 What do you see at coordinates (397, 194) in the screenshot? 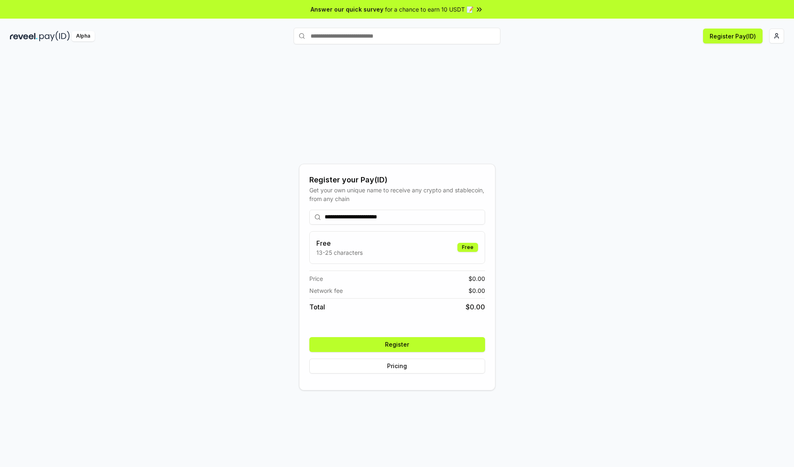
I see `div: Get your own unique name to receive any crypto and stablecoin, from any chain` at bounding box center [397, 194].